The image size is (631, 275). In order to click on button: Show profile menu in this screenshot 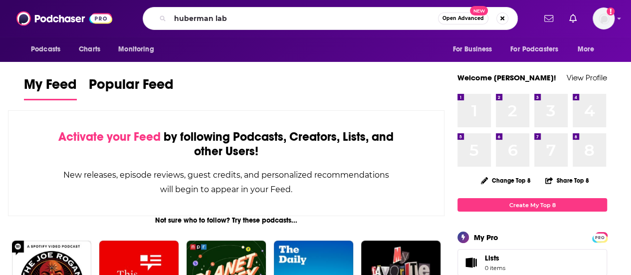, I will do `click(604, 18)`.